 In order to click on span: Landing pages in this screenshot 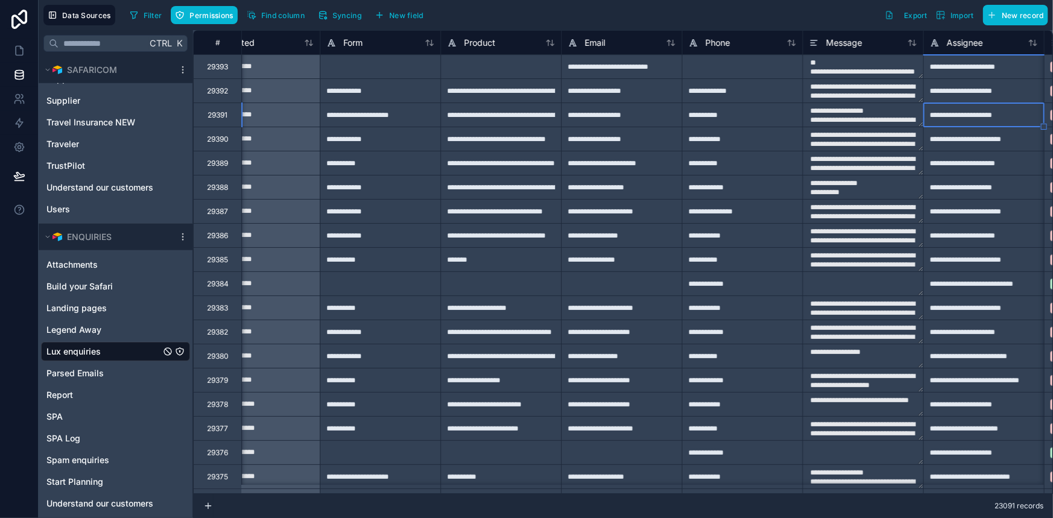, I will do `click(77, 308)`.